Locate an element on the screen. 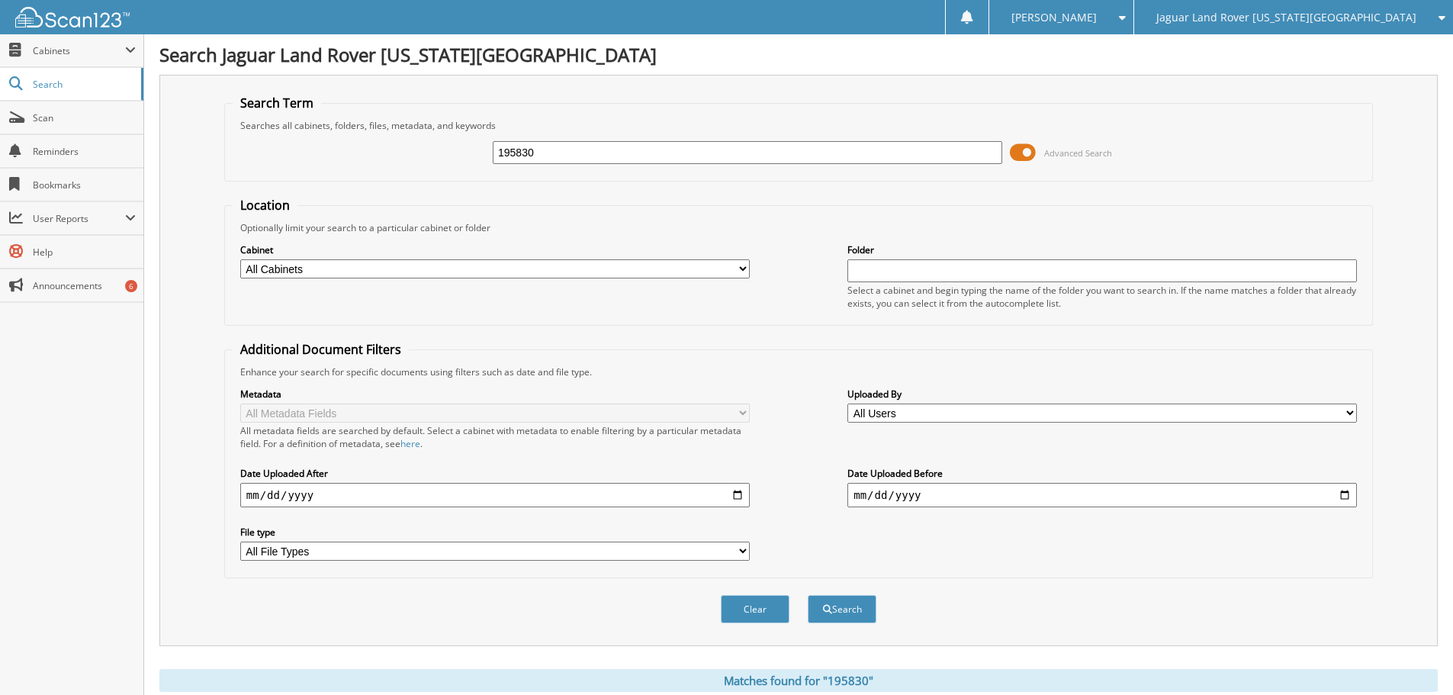  span: User Reports is located at coordinates (79, 218).